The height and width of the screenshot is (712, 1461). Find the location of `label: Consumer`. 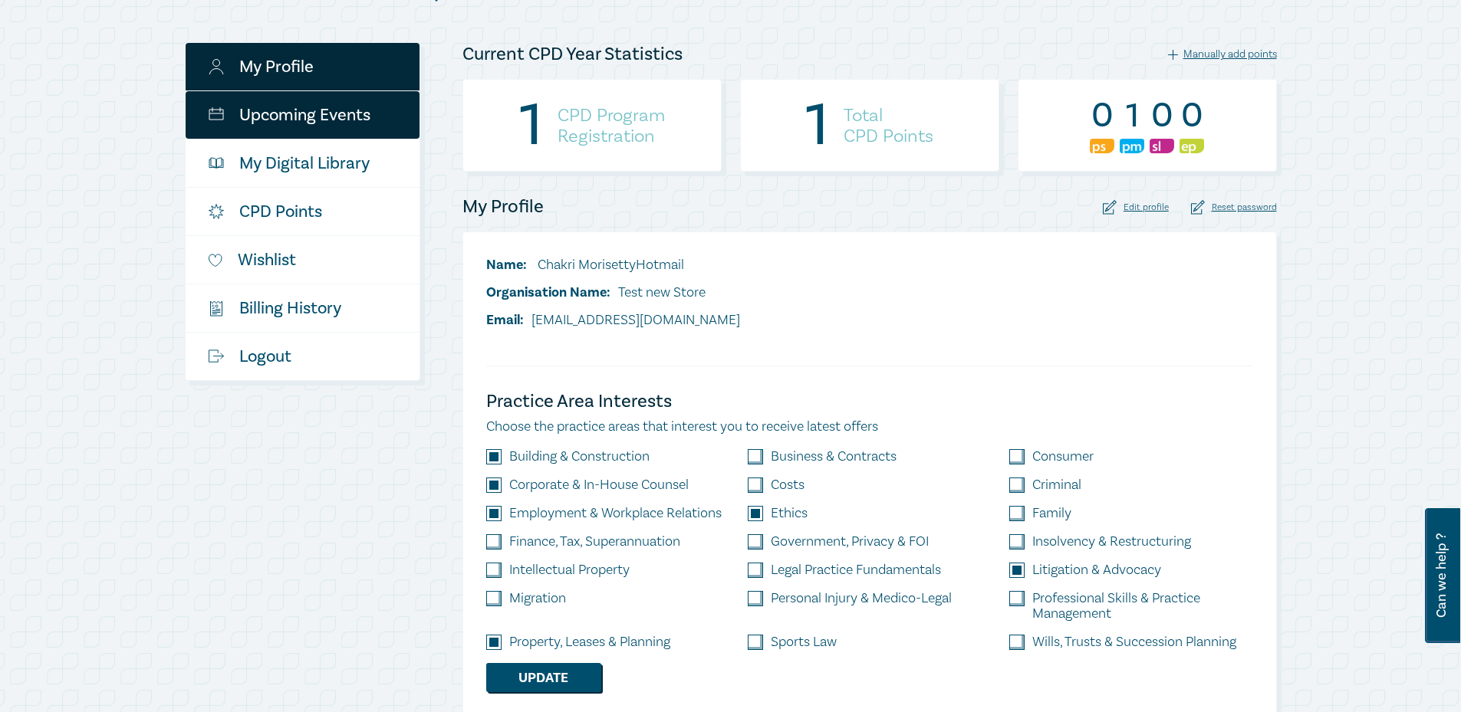

label: Consumer is located at coordinates (1063, 457).